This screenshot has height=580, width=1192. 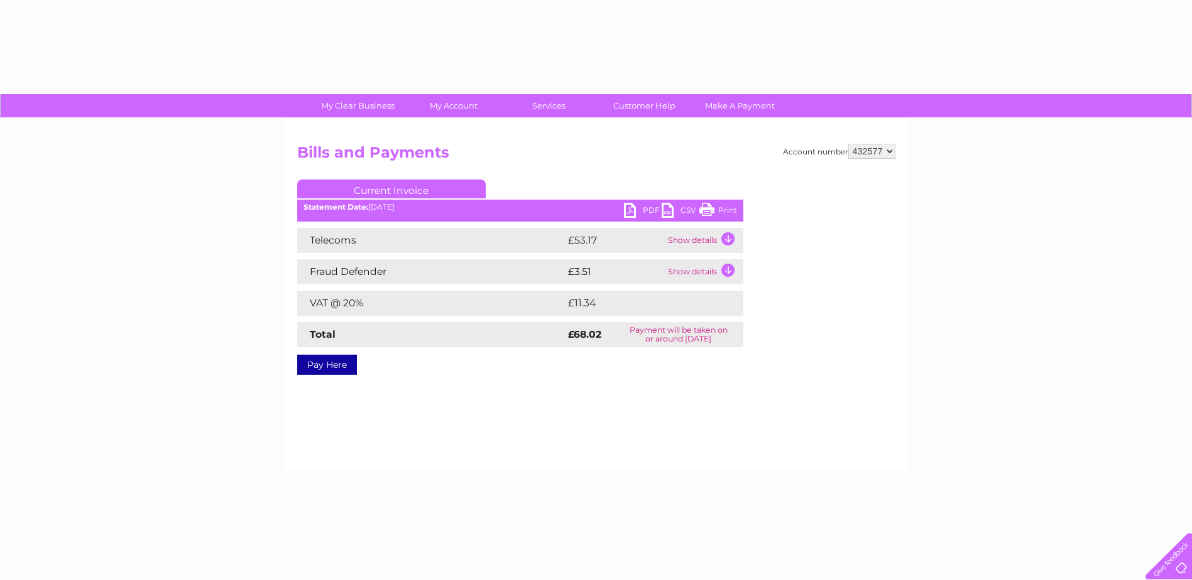 What do you see at coordinates (718, 212) in the screenshot?
I see `a: Print` at bounding box center [718, 212].